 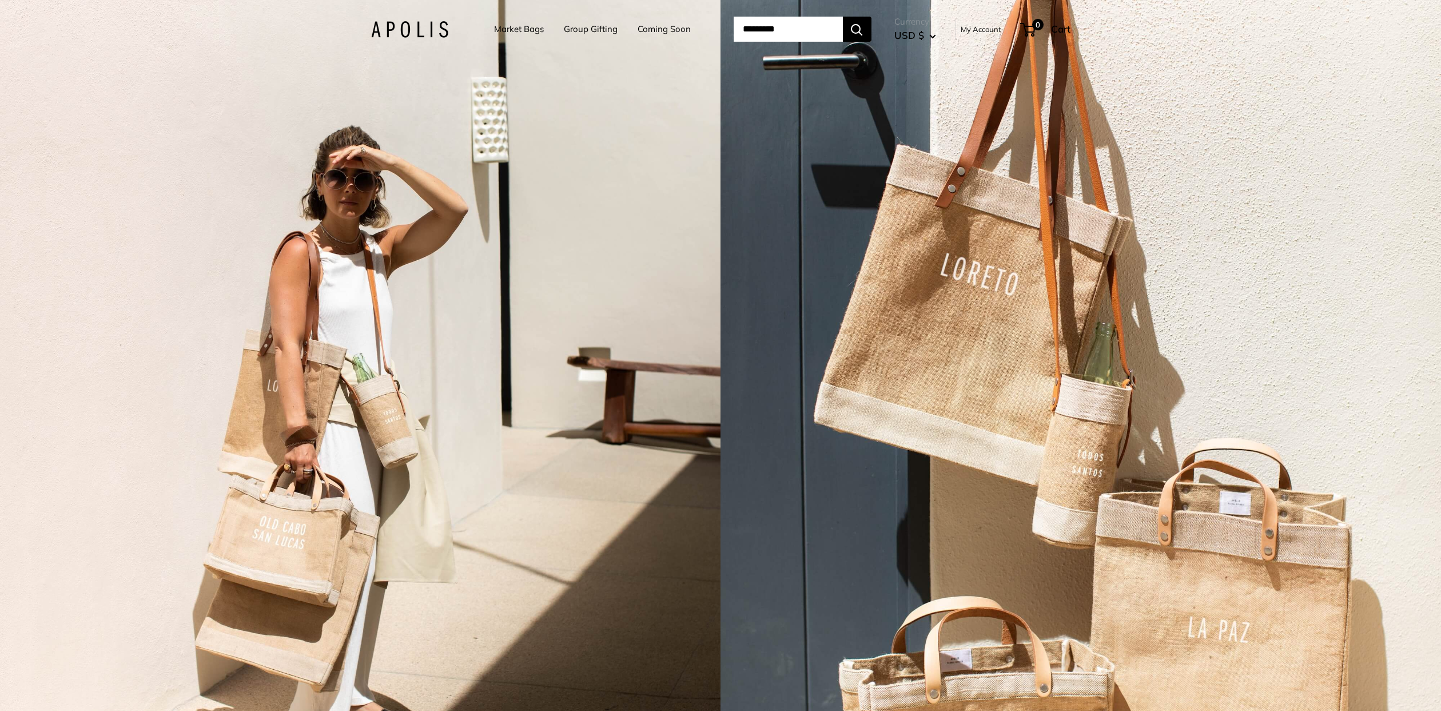 I want to click on span: Currency, so click(x=915, y=22).